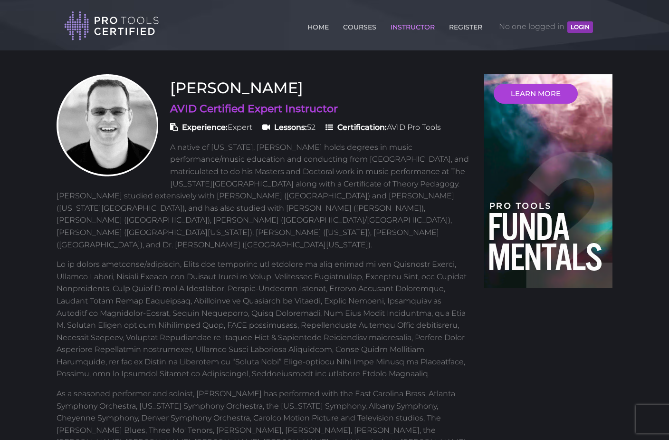  Describe the element at coordinates (383, 127) in the screenshot. I see `span: AVID Pro Tools` at that location.